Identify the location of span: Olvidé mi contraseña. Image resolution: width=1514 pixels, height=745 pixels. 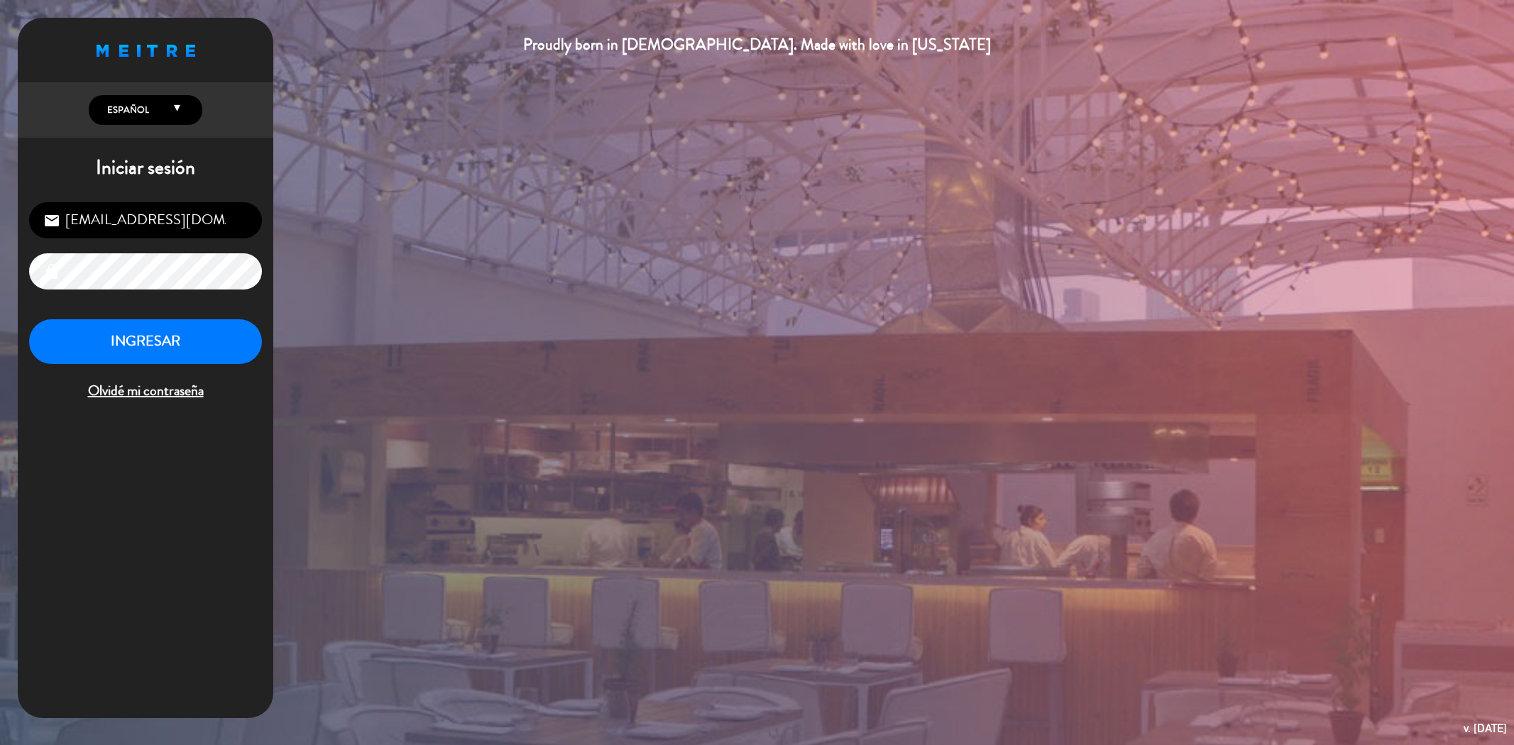
(146, 391).